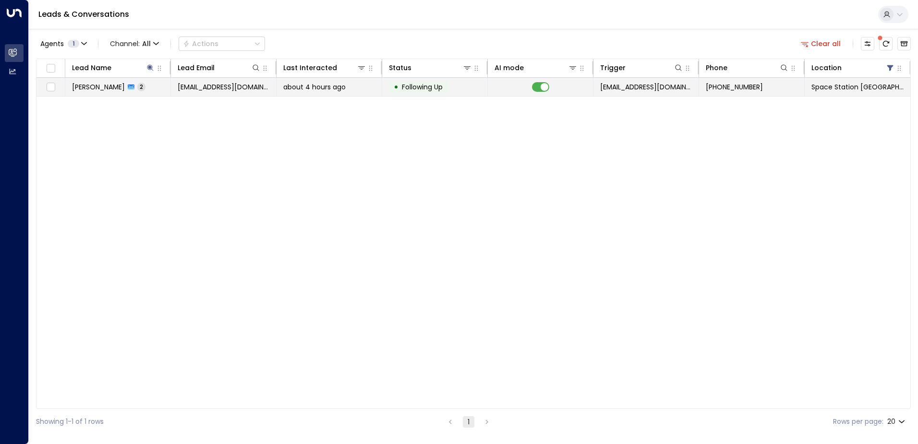 Image resolution: width=918 pixels, height=444 pixels. Describe the element at coordinates (70, 421) in the screenshot. I see `div: Showing 1-1 of 1 rows` at that location.